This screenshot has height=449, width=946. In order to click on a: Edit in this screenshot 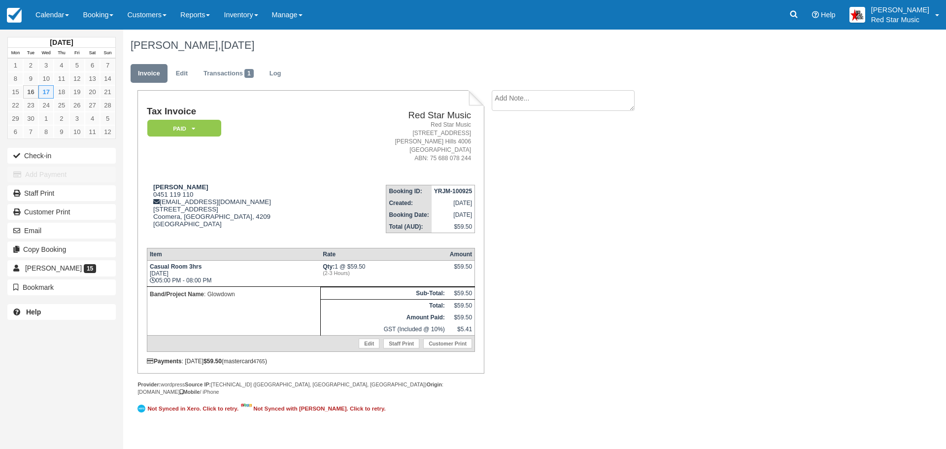, I will do `click(182, 73)`.